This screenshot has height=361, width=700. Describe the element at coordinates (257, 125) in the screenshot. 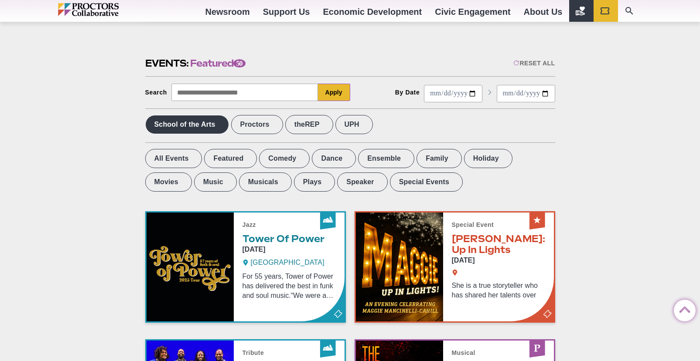

I see `label: Proctors` at that location.